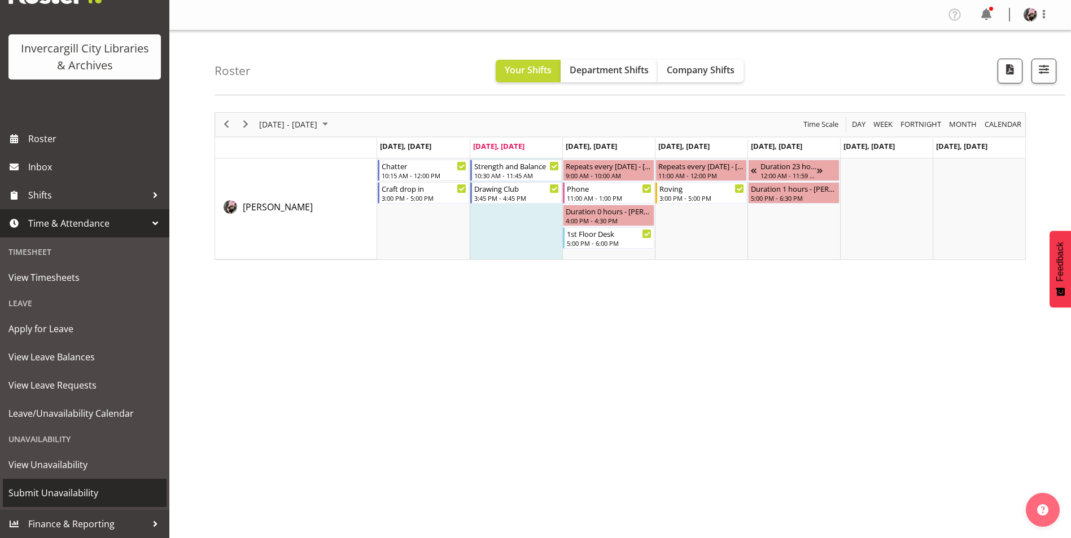  Describe the element at coordinates (794, 193) in the screenshot. I see `div: Keyu Chen"s event - Duration 1 hours - Keyu Chen Begin From Friday, October 10, 2025 at 5:00:00 P...` at that location.